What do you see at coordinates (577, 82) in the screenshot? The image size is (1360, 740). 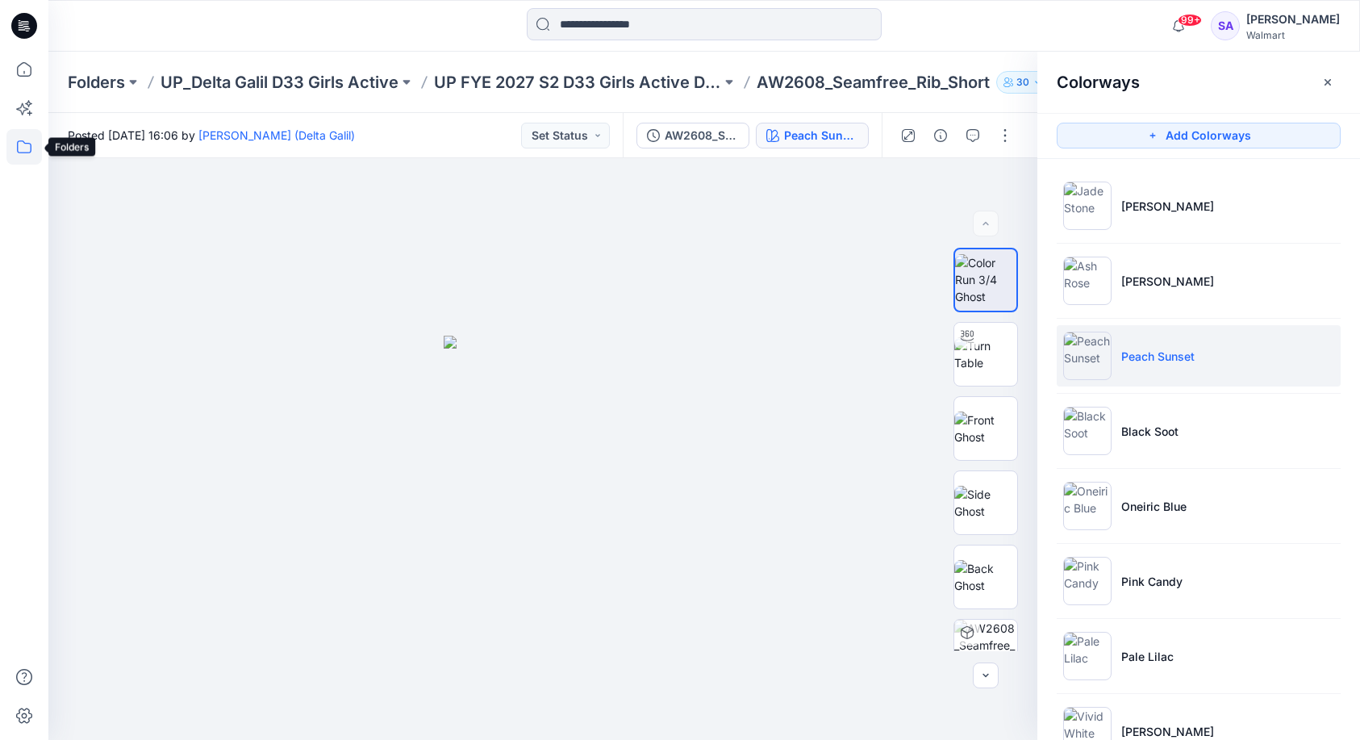 I see `p: UP FYE 2027 S2 D33 Girls Active Delta` at bounding box center [577, 82].